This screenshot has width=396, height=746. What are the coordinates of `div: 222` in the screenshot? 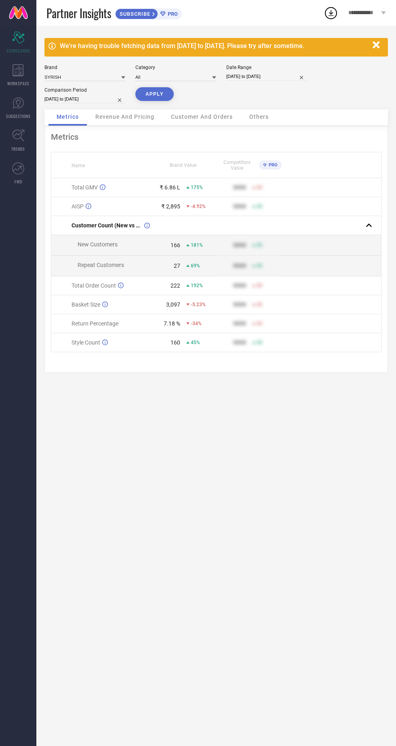 It's located at (175, 285).